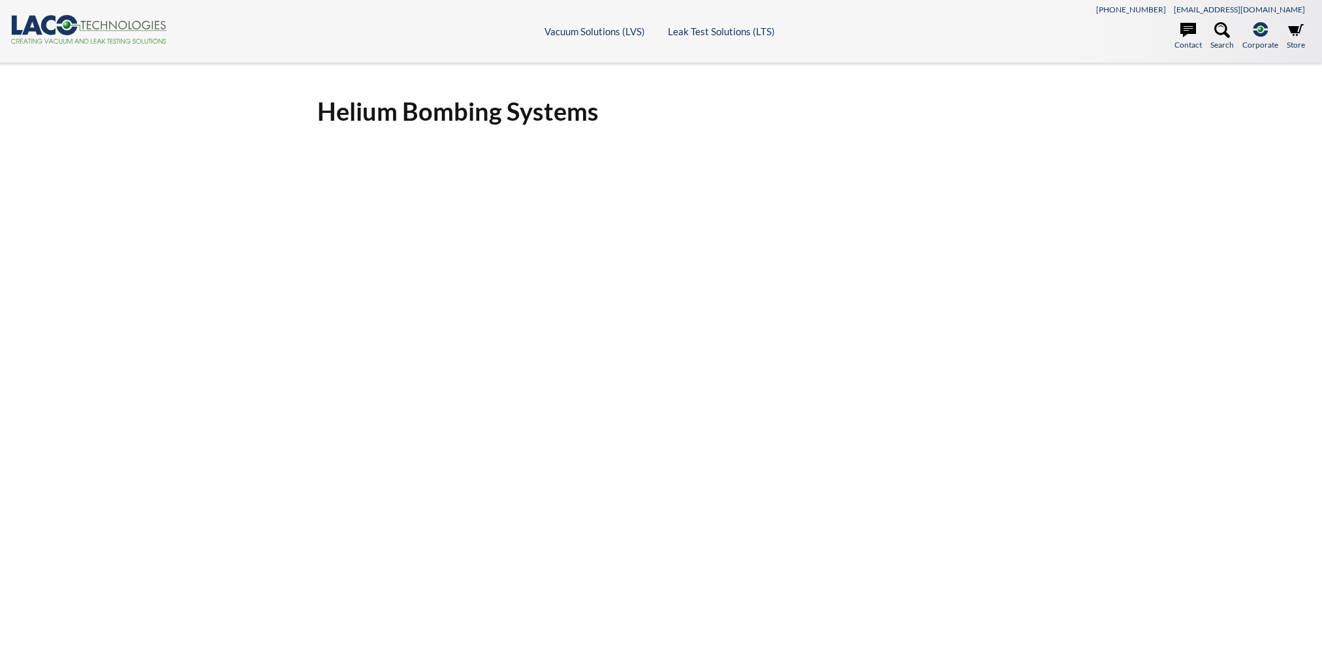 Image resolution: width=1322 pixels, height=650 pixels. Describe the element at coordinates (1188, 37) in the screenshot. I see `a: Contact` at that location.